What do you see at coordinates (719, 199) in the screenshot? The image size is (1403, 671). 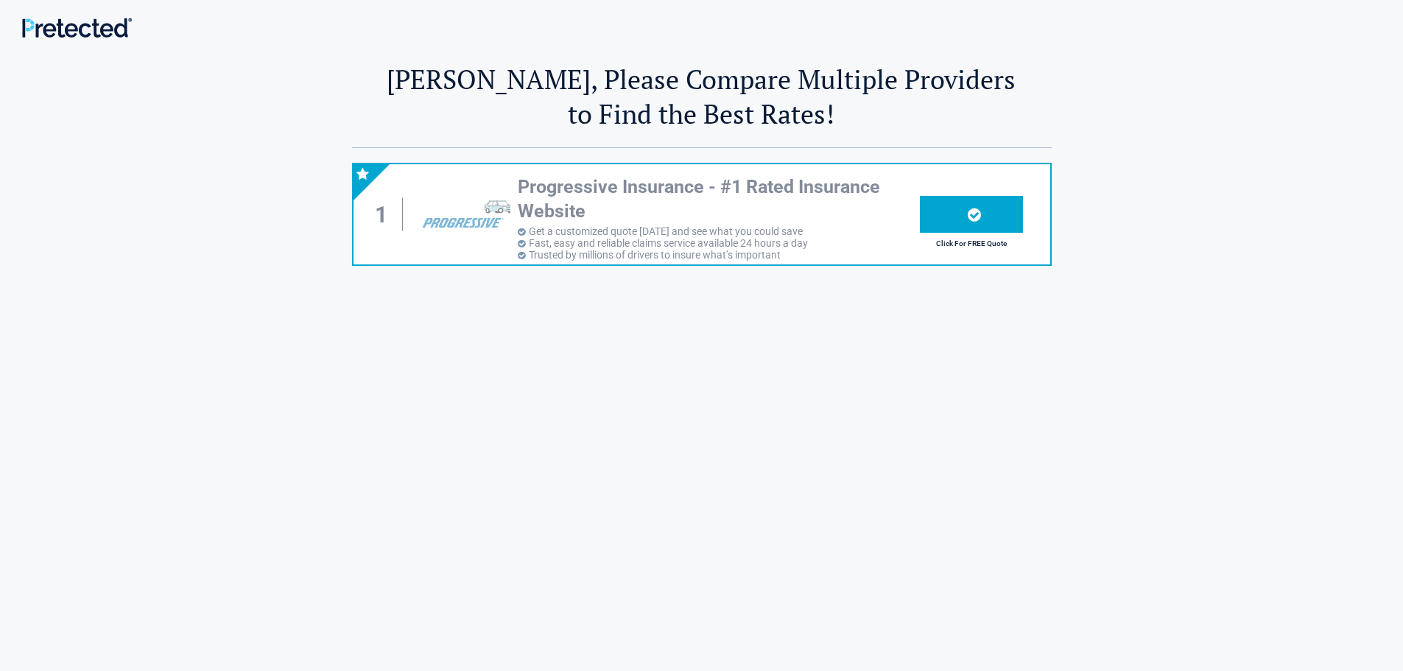 I see `h3: Progressive Insurance - #1 Rated Insurance Website` at bounding box center [719, 199].